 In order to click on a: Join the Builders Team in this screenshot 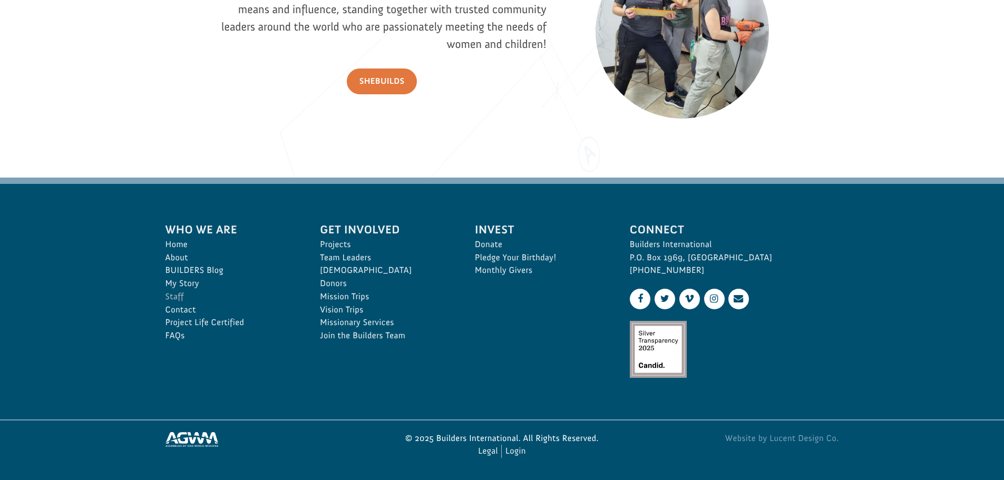, I will do `click(386, 336)`.